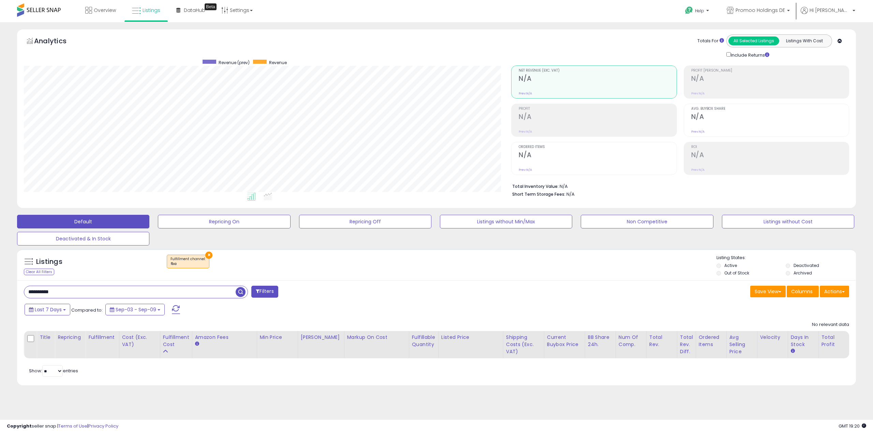 Image resolution: width=873 pixels, height=433 pixels. Describe the element at coordinates (803, 341) in the screenshot. I see `div: Days In Stock` at that location.